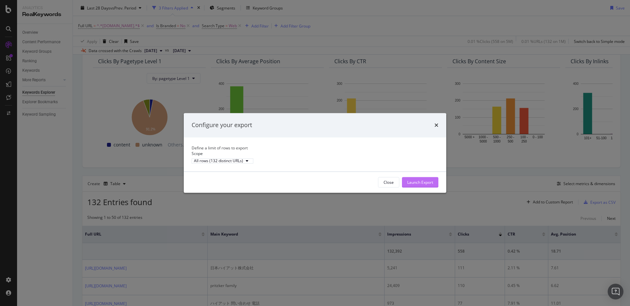 The image size is (630, 306). Describe the element at coordinates (315, 148) in the screenshot. I see `div: Define a limit of rows to export` at that location.